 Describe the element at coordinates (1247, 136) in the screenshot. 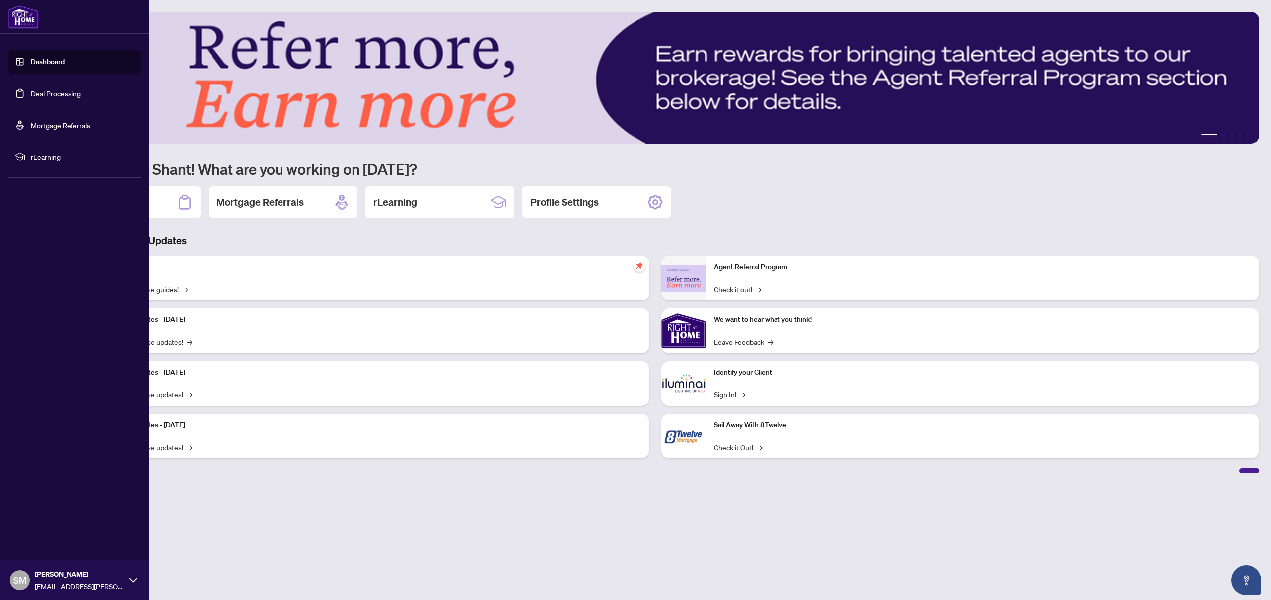

I see `button: 5` at that location.